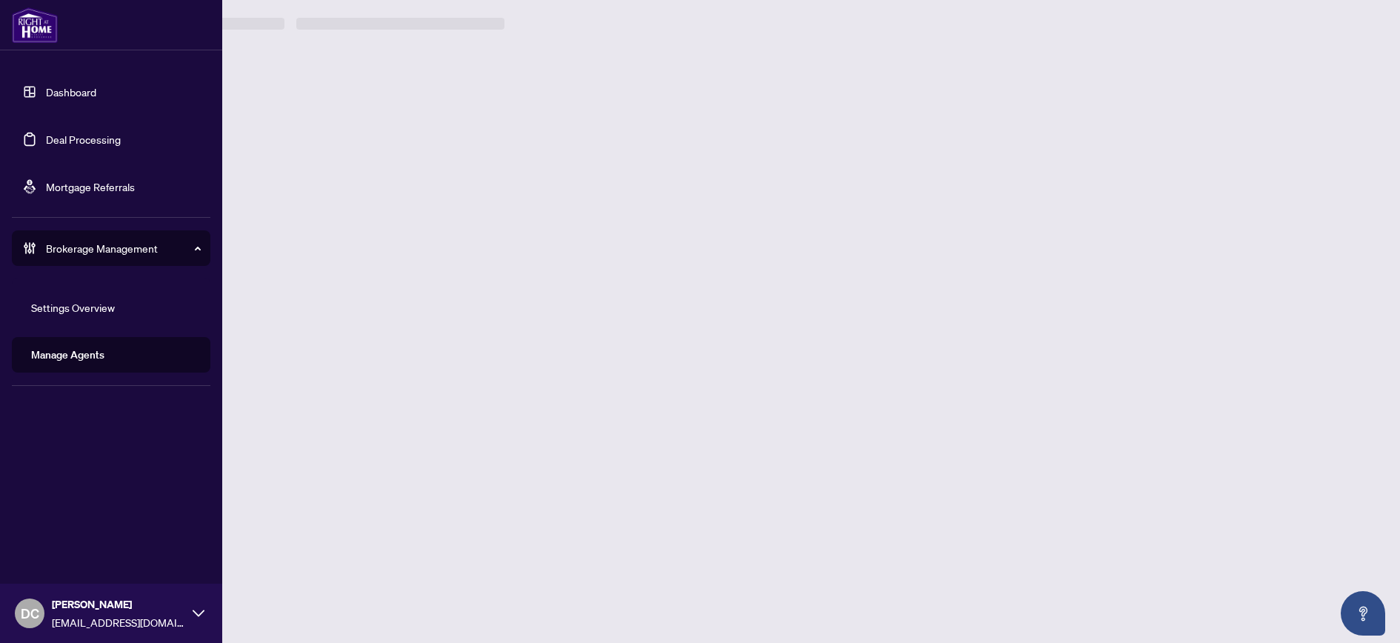 This screenshot has width=1400, height=643. Describe the element at coordinates (71, 92) in the screenshot. I see `a: Dashboard` at that location.